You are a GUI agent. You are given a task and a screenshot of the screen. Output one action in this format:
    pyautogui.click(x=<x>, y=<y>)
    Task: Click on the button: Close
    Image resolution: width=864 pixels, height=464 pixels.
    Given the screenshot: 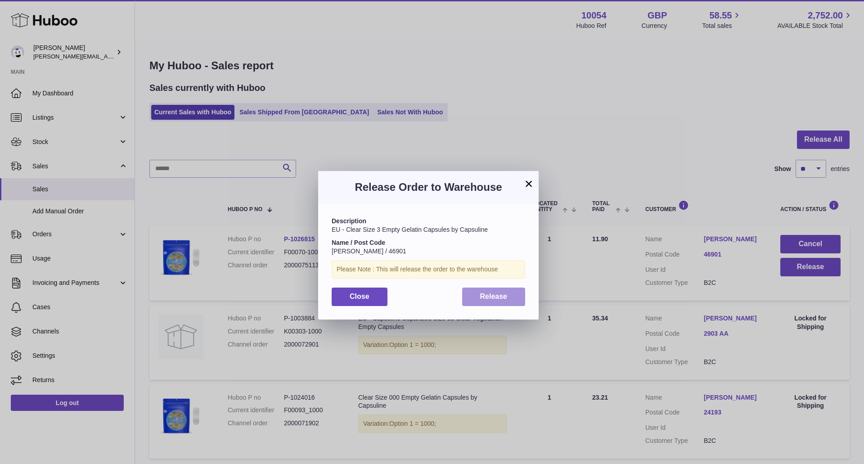 What is the action you would take?
    pyautogui.click(x=360, y=297)
    